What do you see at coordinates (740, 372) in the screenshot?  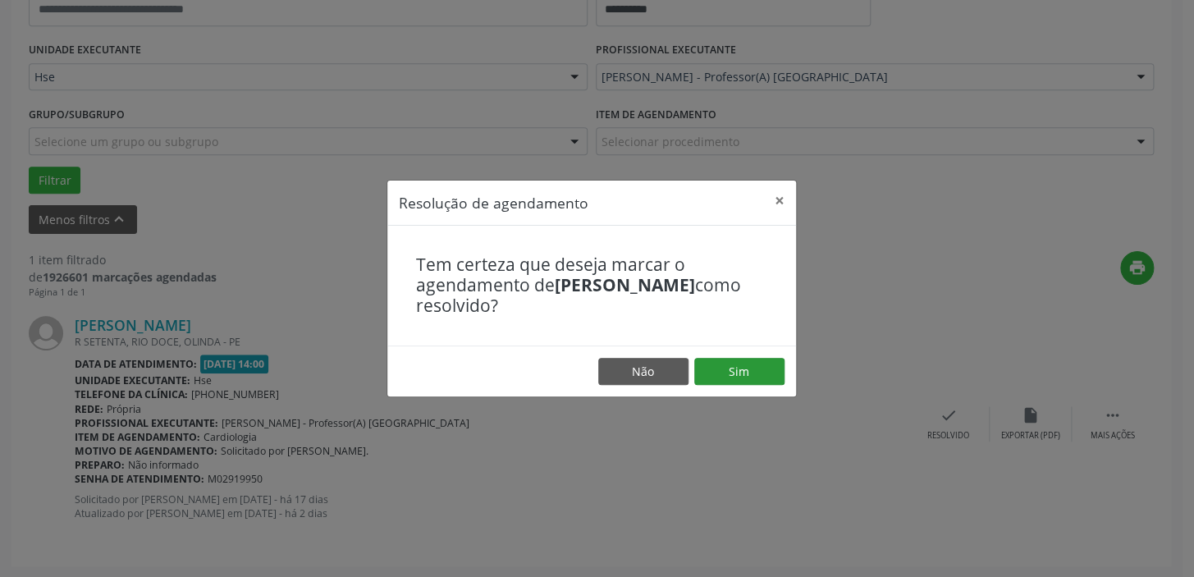 I see `button: Sim` at bounding box center [740, 372].